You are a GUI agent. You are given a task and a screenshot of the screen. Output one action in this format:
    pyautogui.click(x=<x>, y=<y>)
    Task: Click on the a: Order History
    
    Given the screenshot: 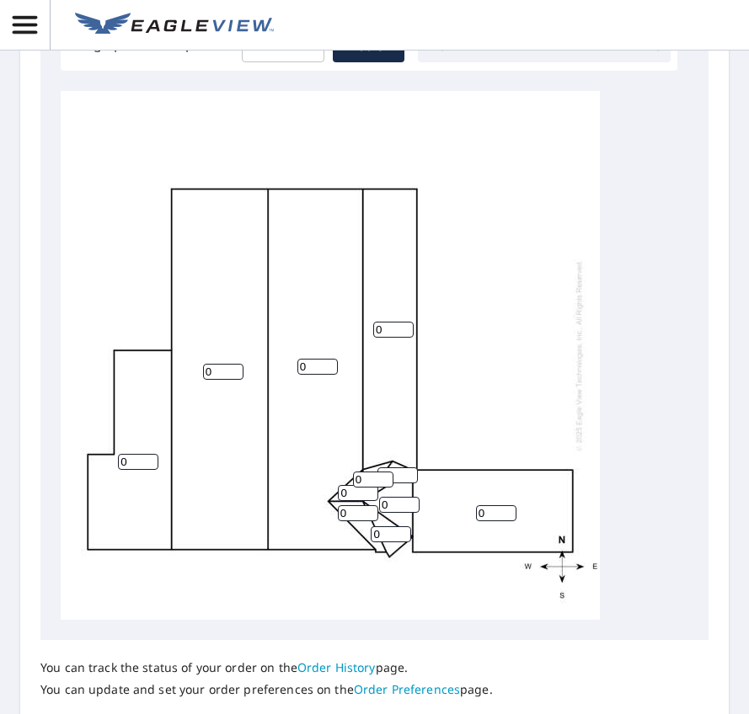 What is the action you would take?
    pyautogui.click(x=336, y=667)
    